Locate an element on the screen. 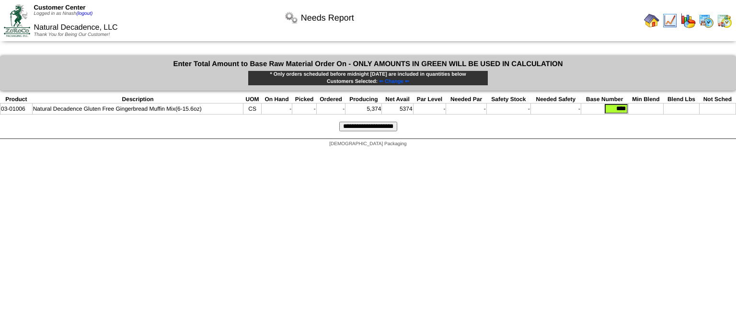  span: Logged in as Nnash is located at coordinates (63, 13).